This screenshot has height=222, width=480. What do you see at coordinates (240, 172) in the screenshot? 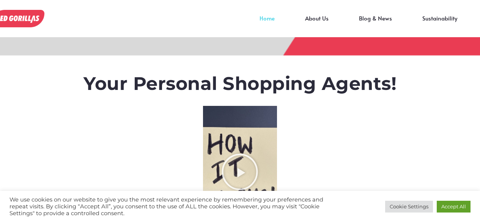
I see `div: Play Video about RedGorillas How it Works` at bounding box center [240, 172].